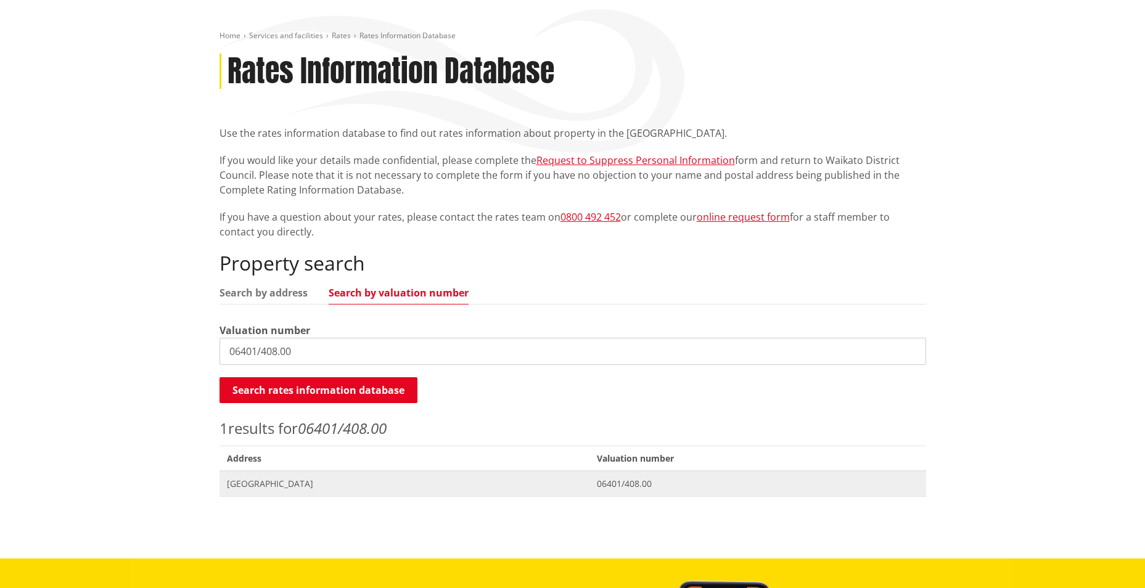 The image size is (1145, 588). What do you see at coordinates (398, 293) in the screenshot?
I see `a: Search by valuation number` at bounding box center [398, 293].